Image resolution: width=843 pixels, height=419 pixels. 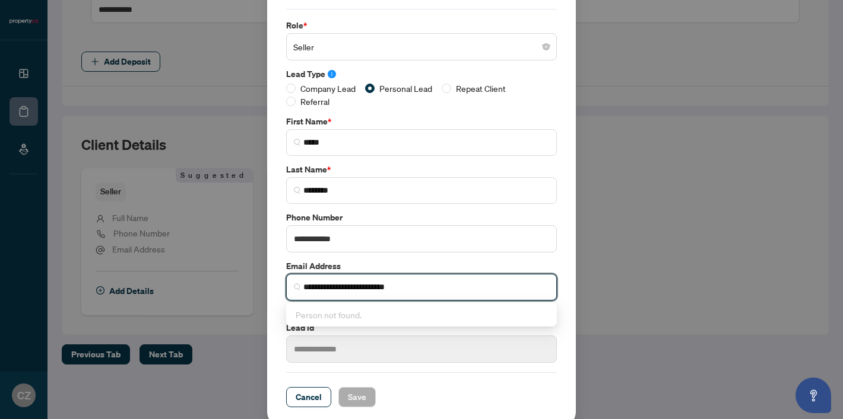 I want to click on span: Email is not valid, so click(x=313, y=308).